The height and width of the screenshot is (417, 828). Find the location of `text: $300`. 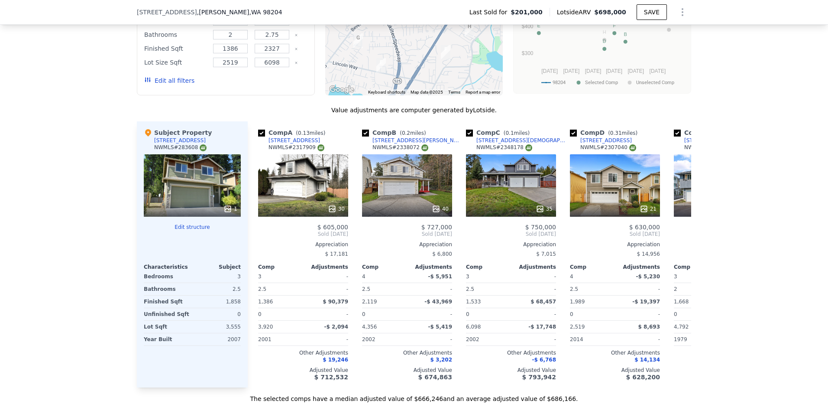

text: $300 is located at coordinates (527, 53).